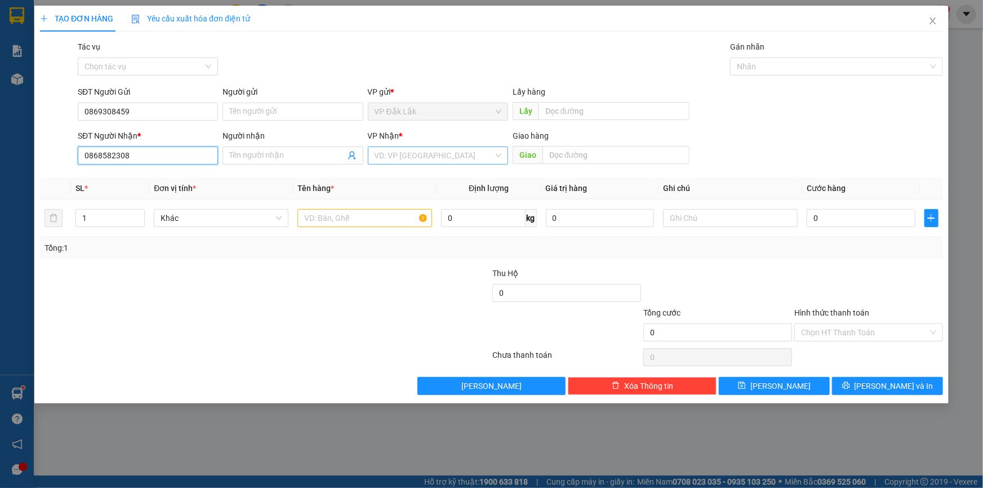 This screenshot has height=488, width=983. I want to click on div: SĐT Người Nhận, so click(148, 136).